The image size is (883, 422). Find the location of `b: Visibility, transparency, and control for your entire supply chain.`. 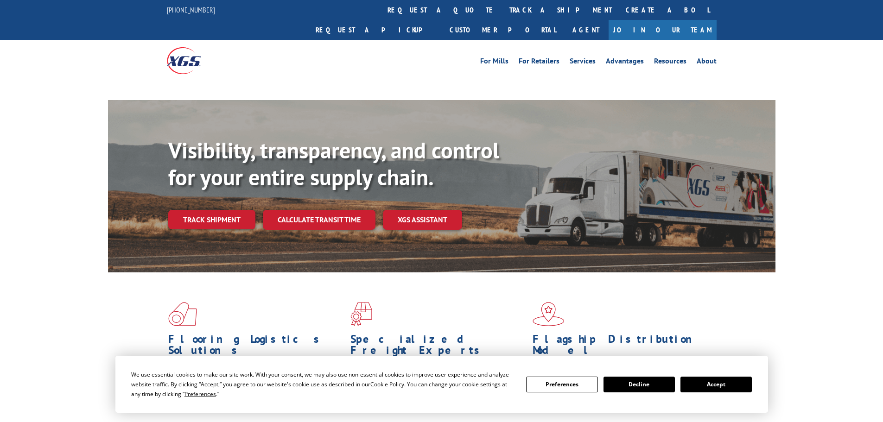

b: Visibility, transparency, and control for your entire supply chain. is located at coordinates (334, 164).